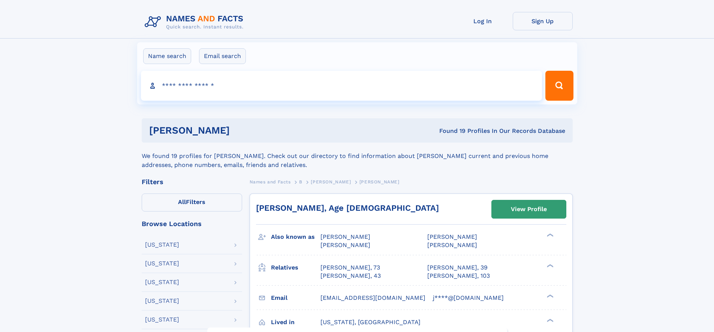 The height and width of the screenshot is (332, 714). What do you see at coordinates (543, 21) in the screenshot?
I see `a: Sign Up` at bounding box center [543, 21].